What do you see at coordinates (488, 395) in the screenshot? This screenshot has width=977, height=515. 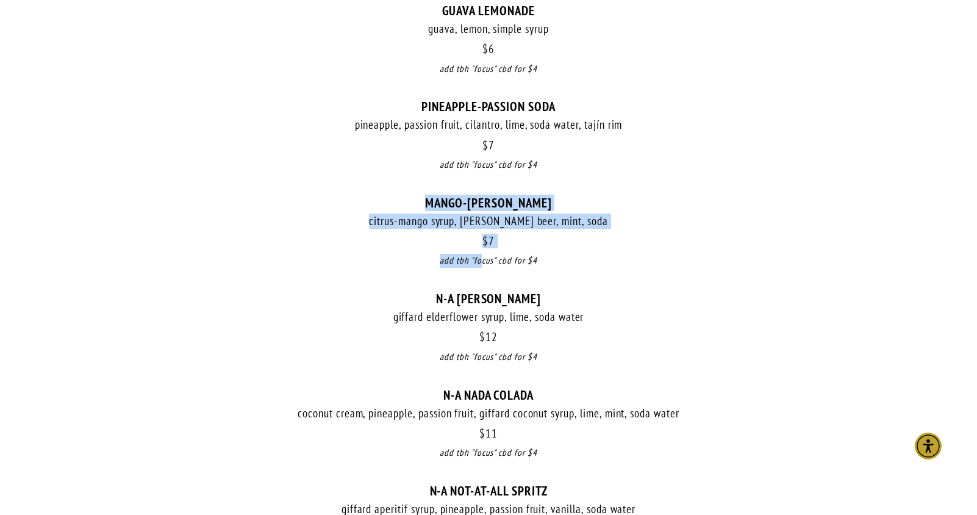 I see `div: N-A NADA COLADA` at bounding box center [488, 395].